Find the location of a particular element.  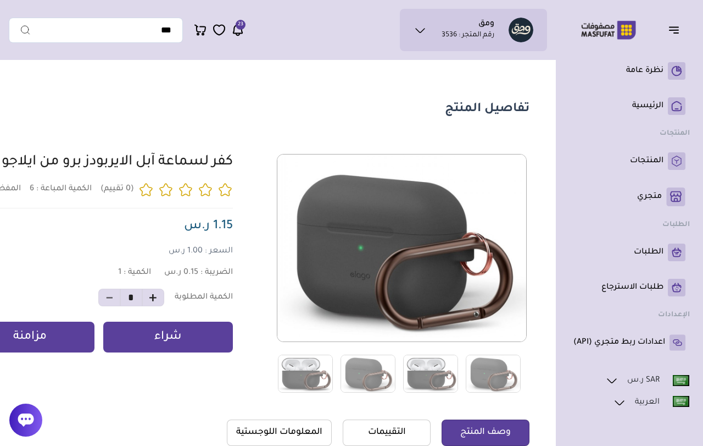

a: 23 is located at coordinates (238, 30).